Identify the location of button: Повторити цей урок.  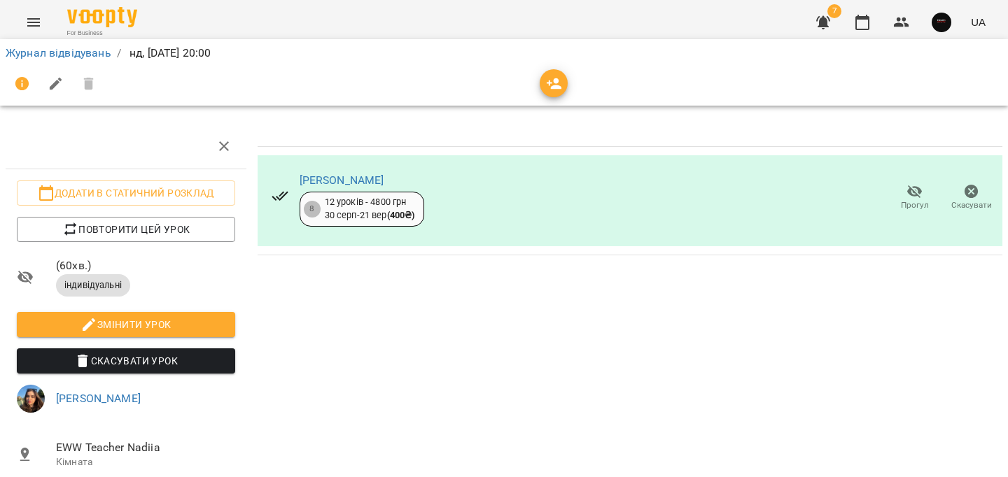
(126, 230).